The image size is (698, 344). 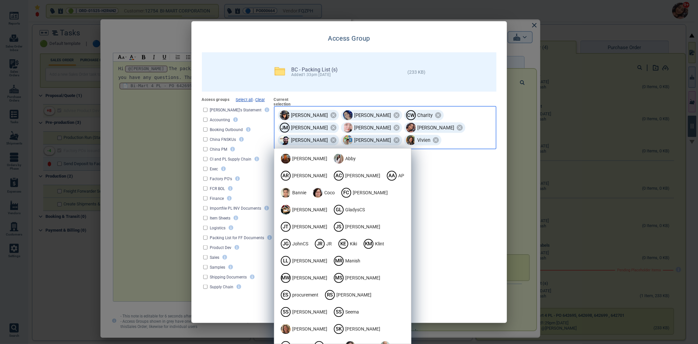 What do you see at coordinates (216, 100) in the screenshot?
I see `label: Access groups` at bounding box center [216, 100].